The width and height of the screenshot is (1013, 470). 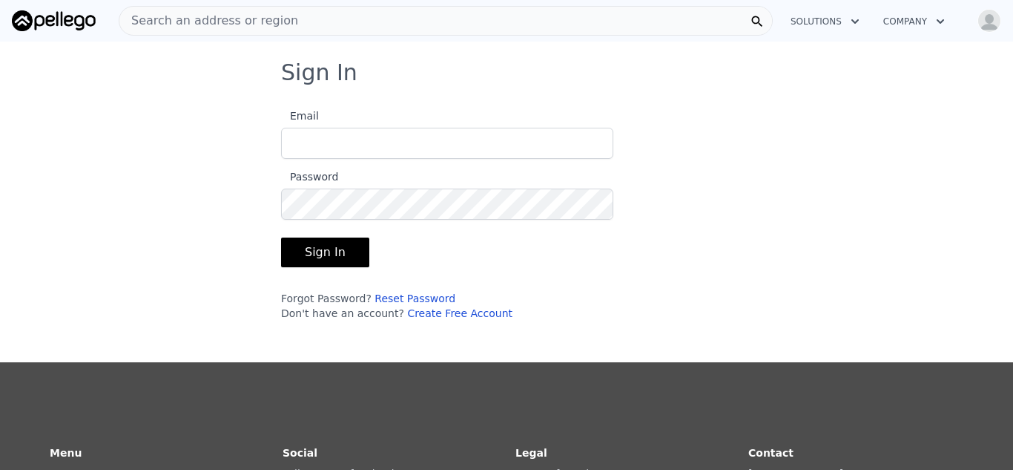 I want to click on span: Email, so click(x=300, y=116).